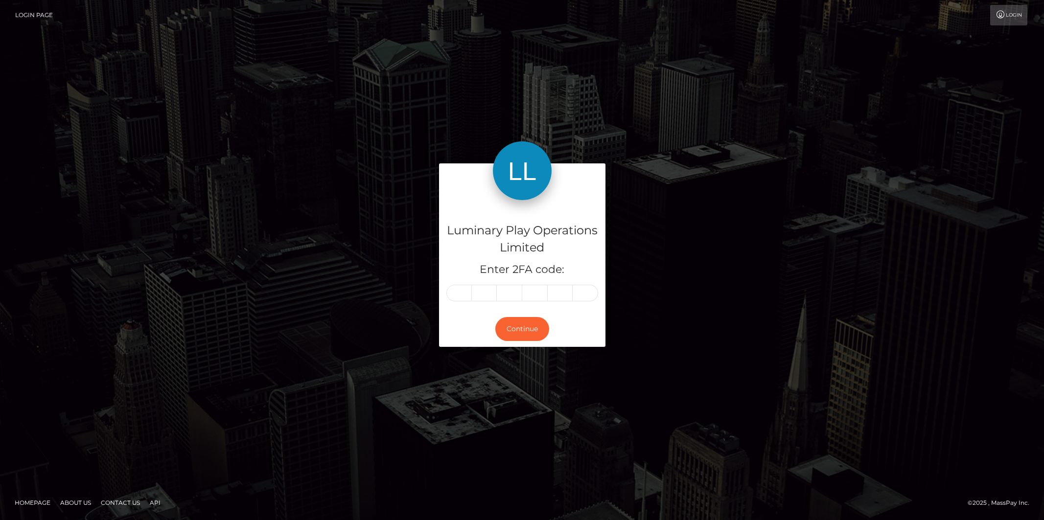 The width and height of the screenshot is (1044, 520). I want to click on a: API, so click(155, 503).